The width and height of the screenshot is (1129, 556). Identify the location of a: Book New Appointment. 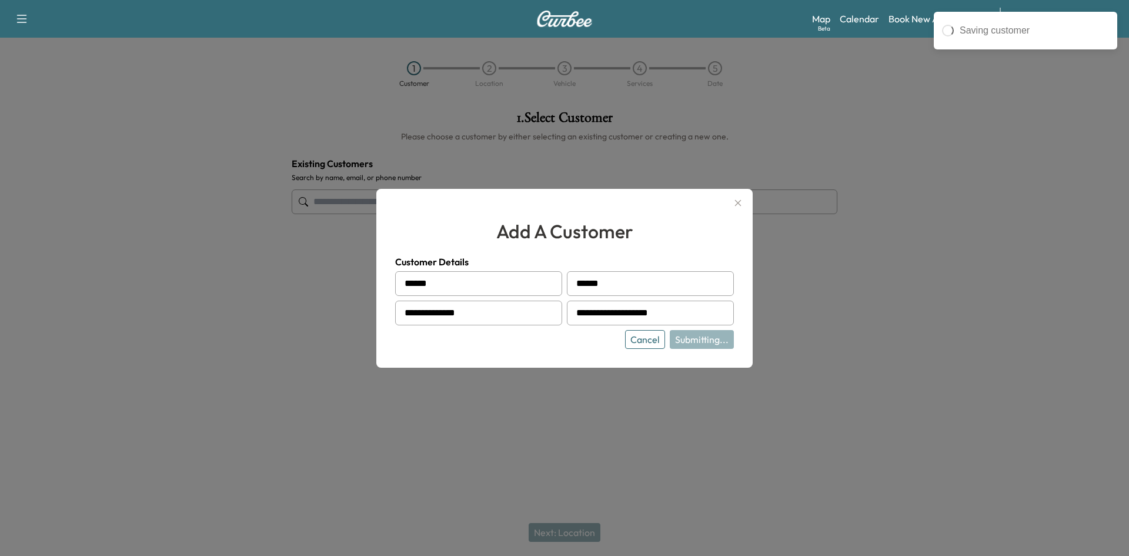
(938, 19).